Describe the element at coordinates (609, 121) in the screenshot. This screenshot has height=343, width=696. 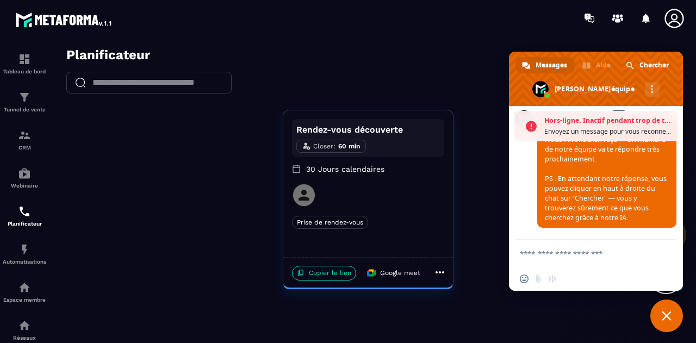
I see `span: Hors-ligne. Inactif pendant trop de temps.` at that location.